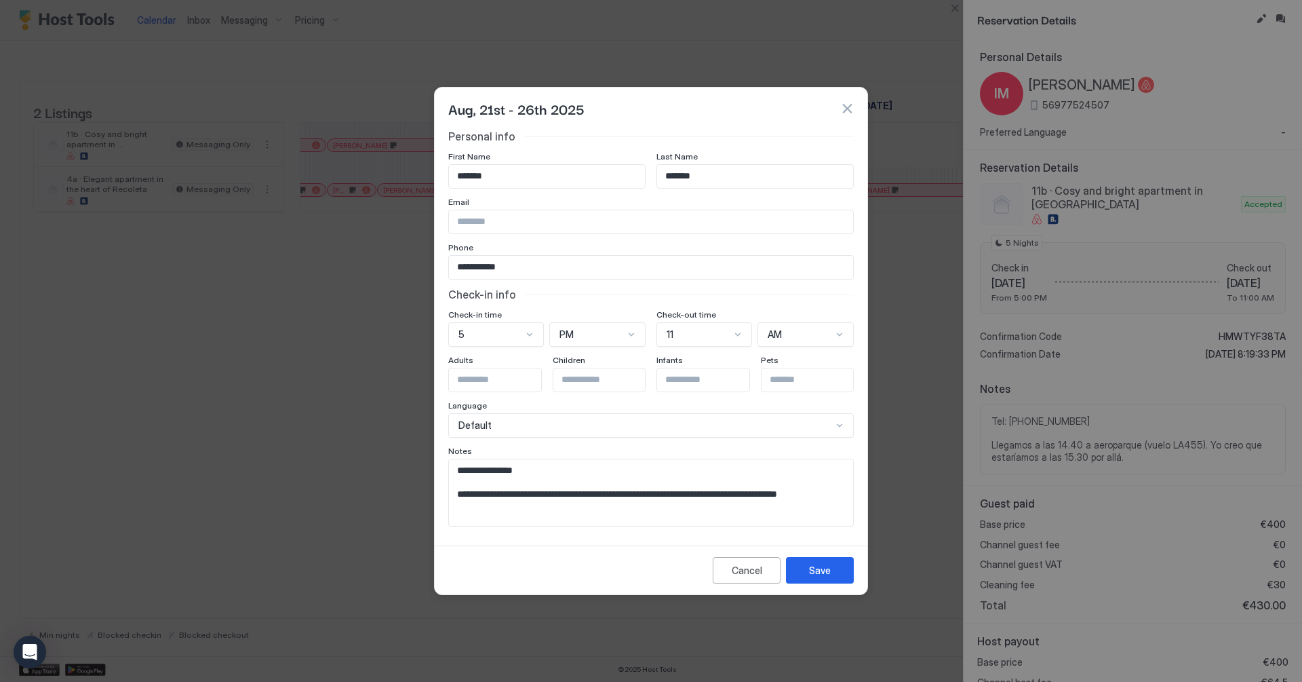 Image resolution: width=1302 pixels, height=682 pixels. I want to click on span: AM, so click(775, 334).